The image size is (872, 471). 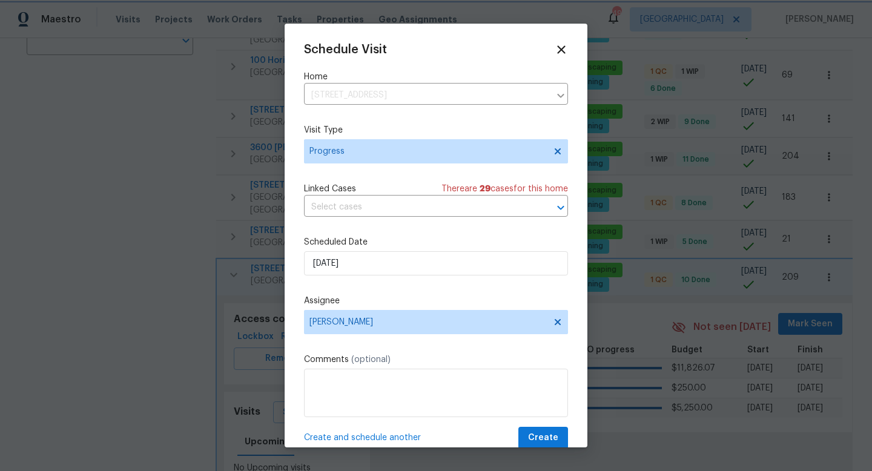 What do you see at coordinates (436, 130) in the screenshot?
I see `label: Visit Type` at bounding box center [436, 130].